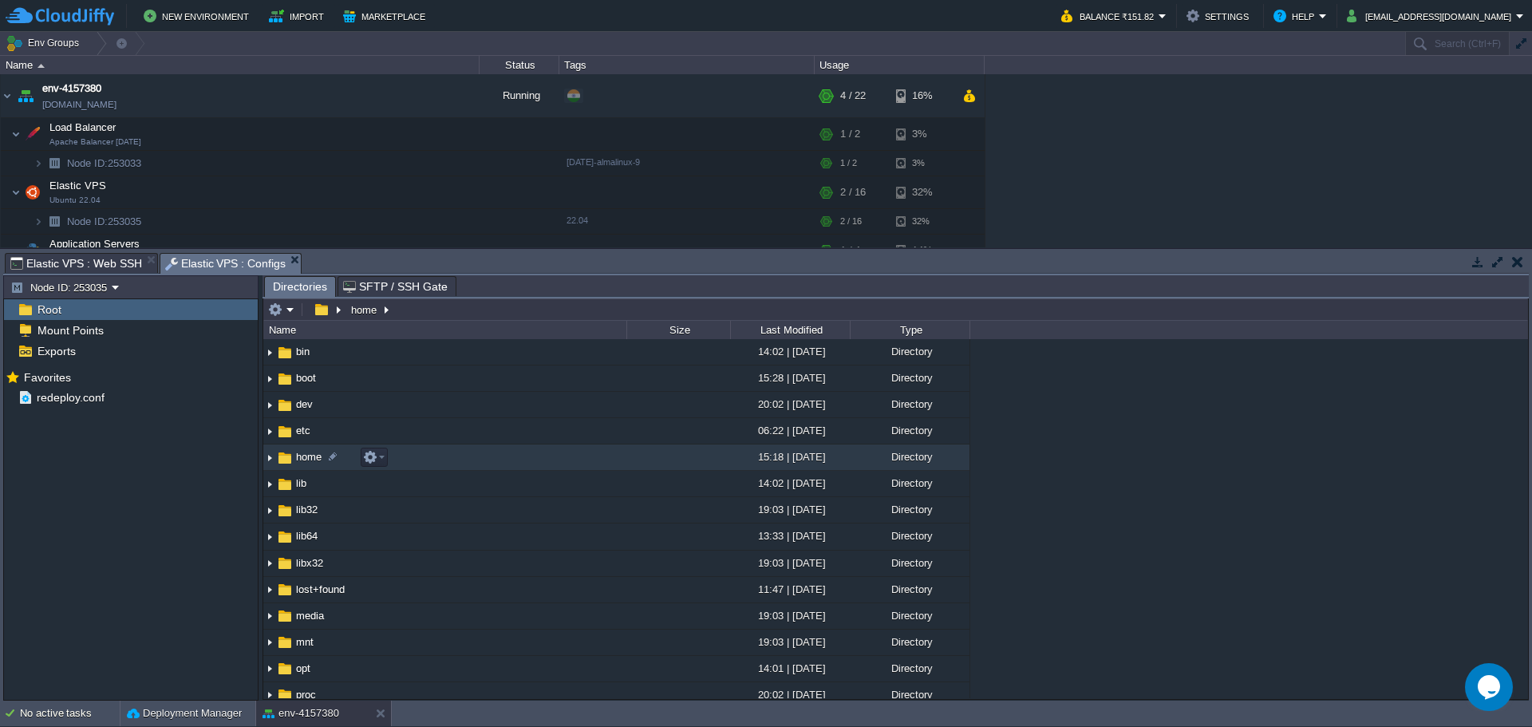 The height and width of the screenshot is (727, 1532). Describe the element at coordinates (105, 221) in the screenshot. I see `span: 253035` at that location.